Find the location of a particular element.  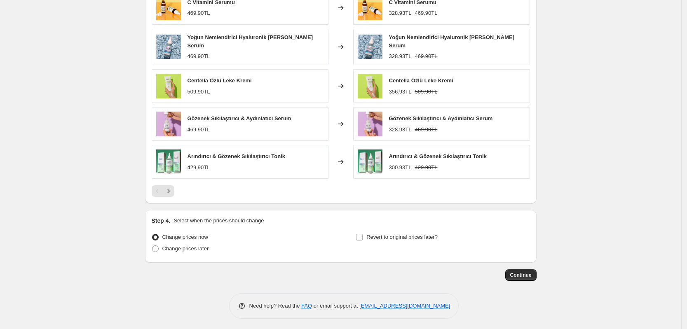

span: Continue is located at coordinates (521, 275).